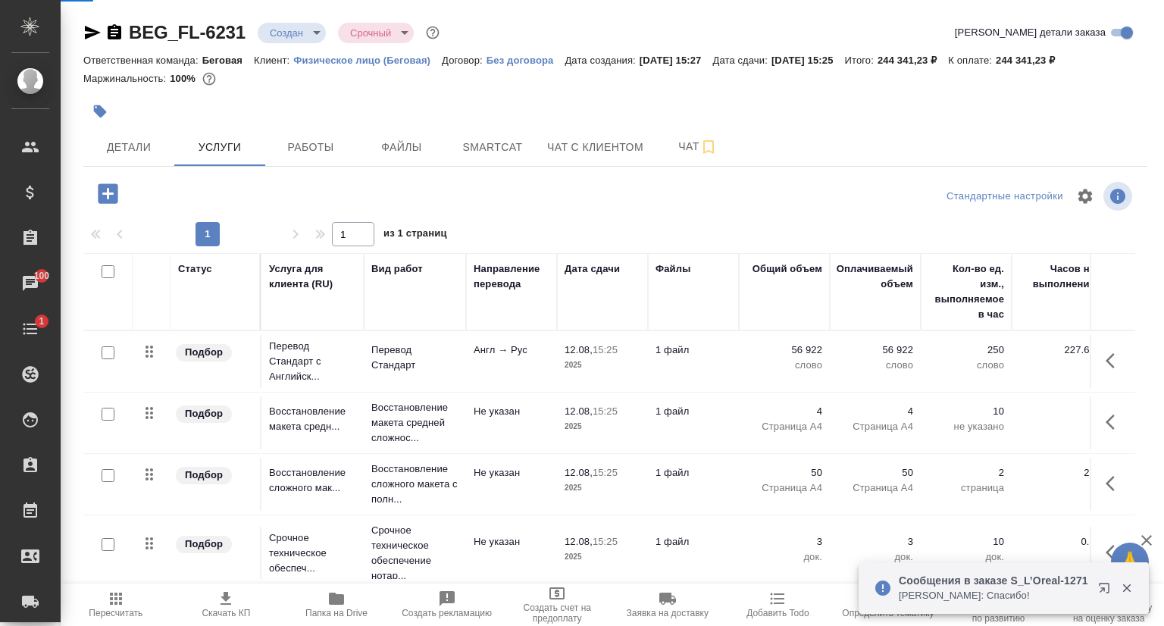  Describe the element at coordinates (787, 269) in the screenshot. I see `div: Общий объем` at that location.